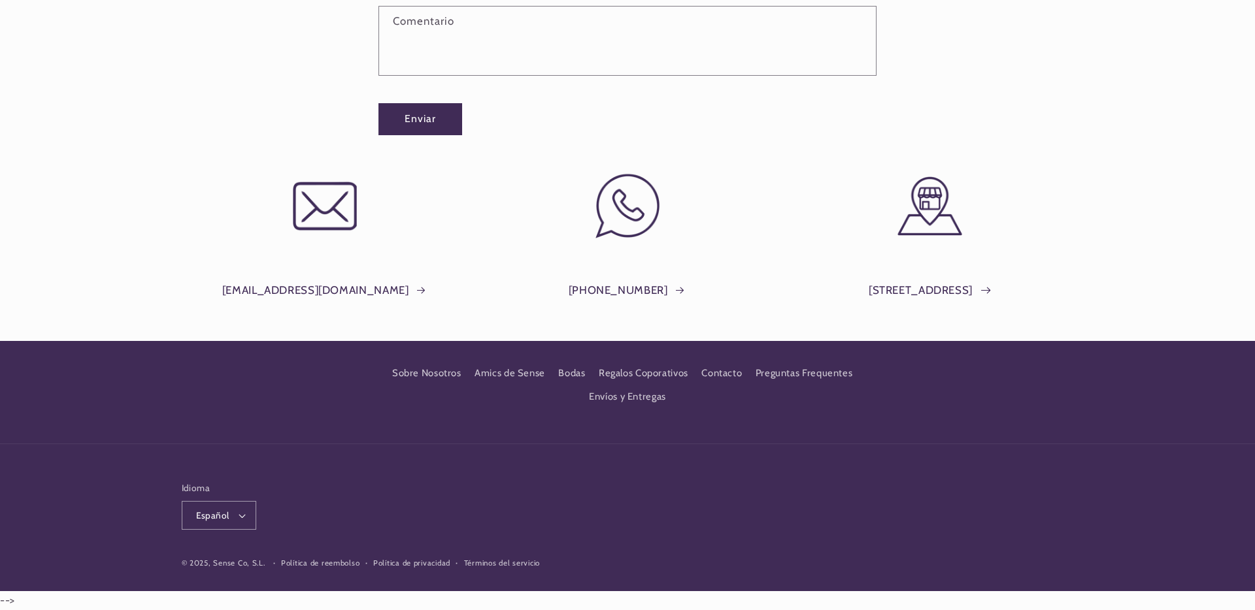 This screenshot has width=1255, height=610. Describe the element at coordinates (219, 516) in the screenshot. I see `button: Español` at that location.